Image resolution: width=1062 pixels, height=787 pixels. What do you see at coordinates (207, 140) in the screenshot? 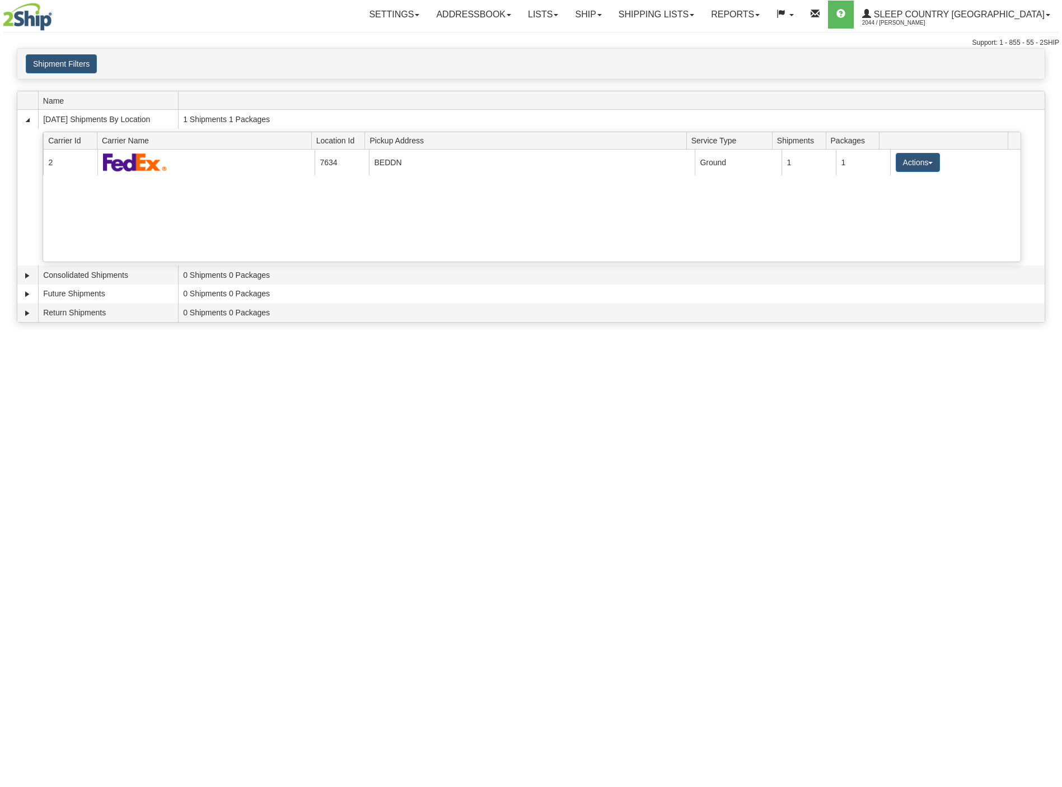
I see `span: Carrier Name` at bounding box center [207, 140].